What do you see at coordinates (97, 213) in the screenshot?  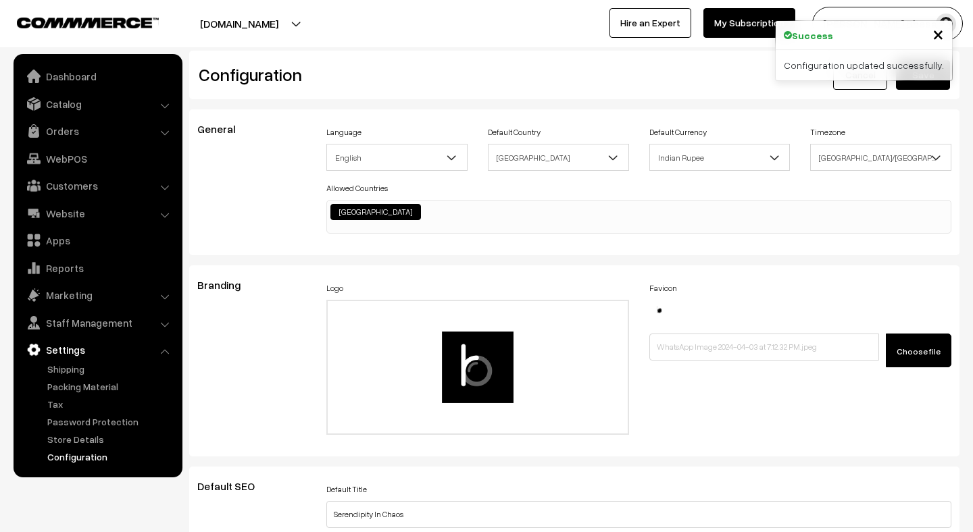 I see `a: Website` at bounding box center [97, 213].